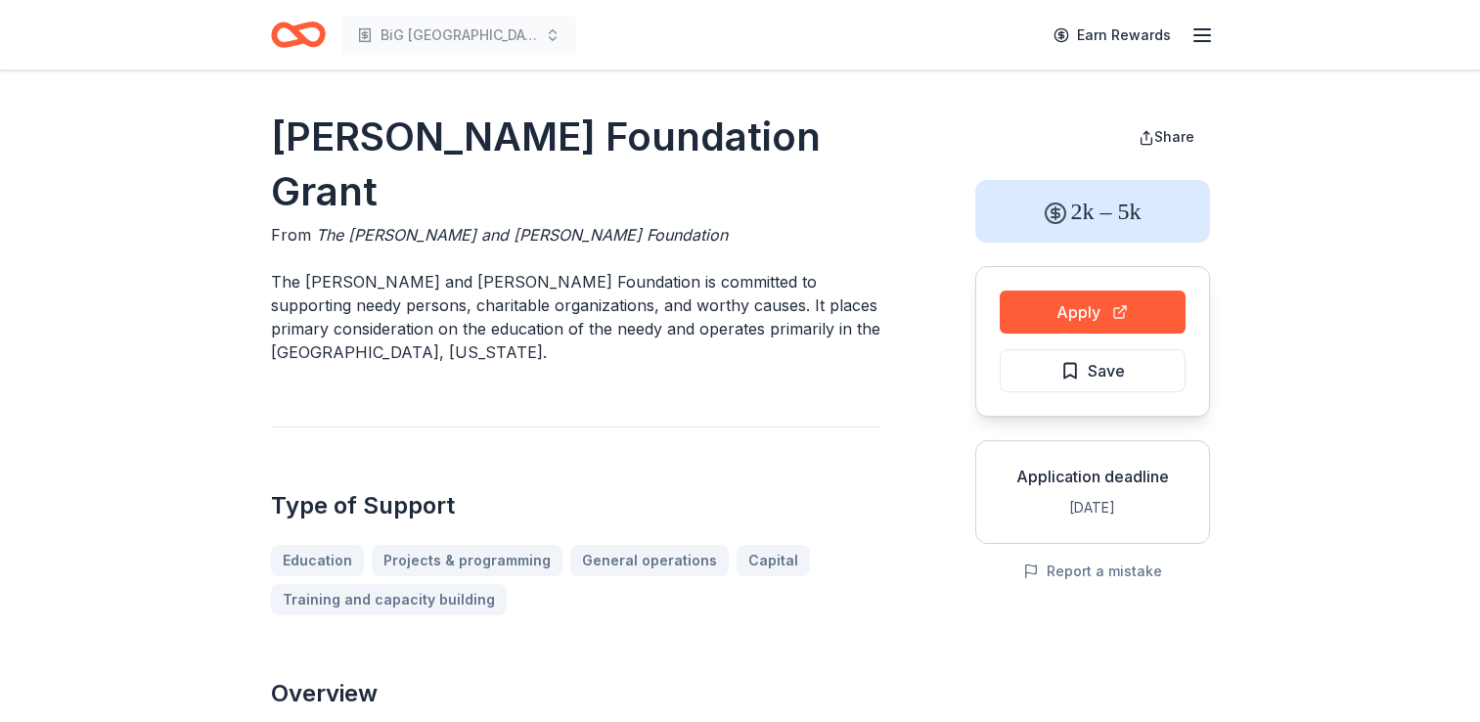 The width and height of the screenshot is (1480, 722). I want to click on h2: Overview, so click(576, 694).